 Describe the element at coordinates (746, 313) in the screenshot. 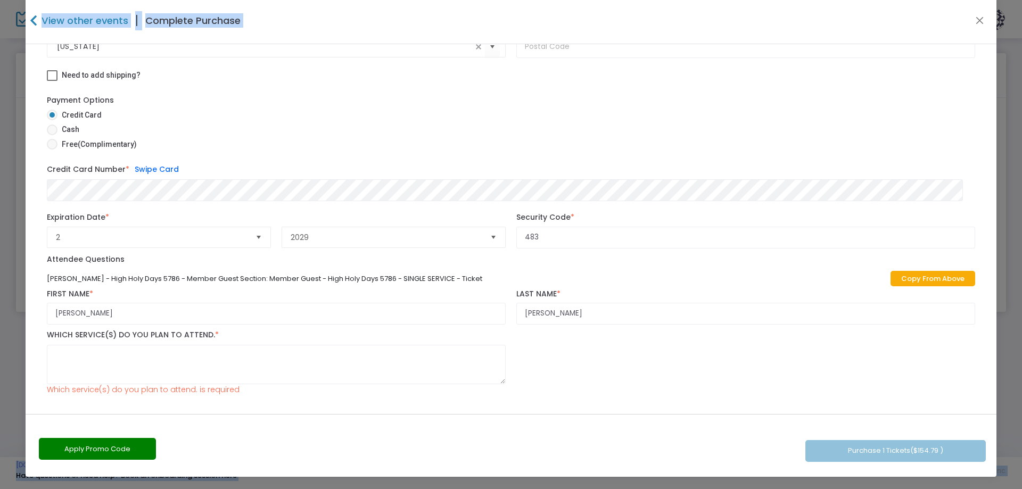

I see `input: Last Name` at that location.